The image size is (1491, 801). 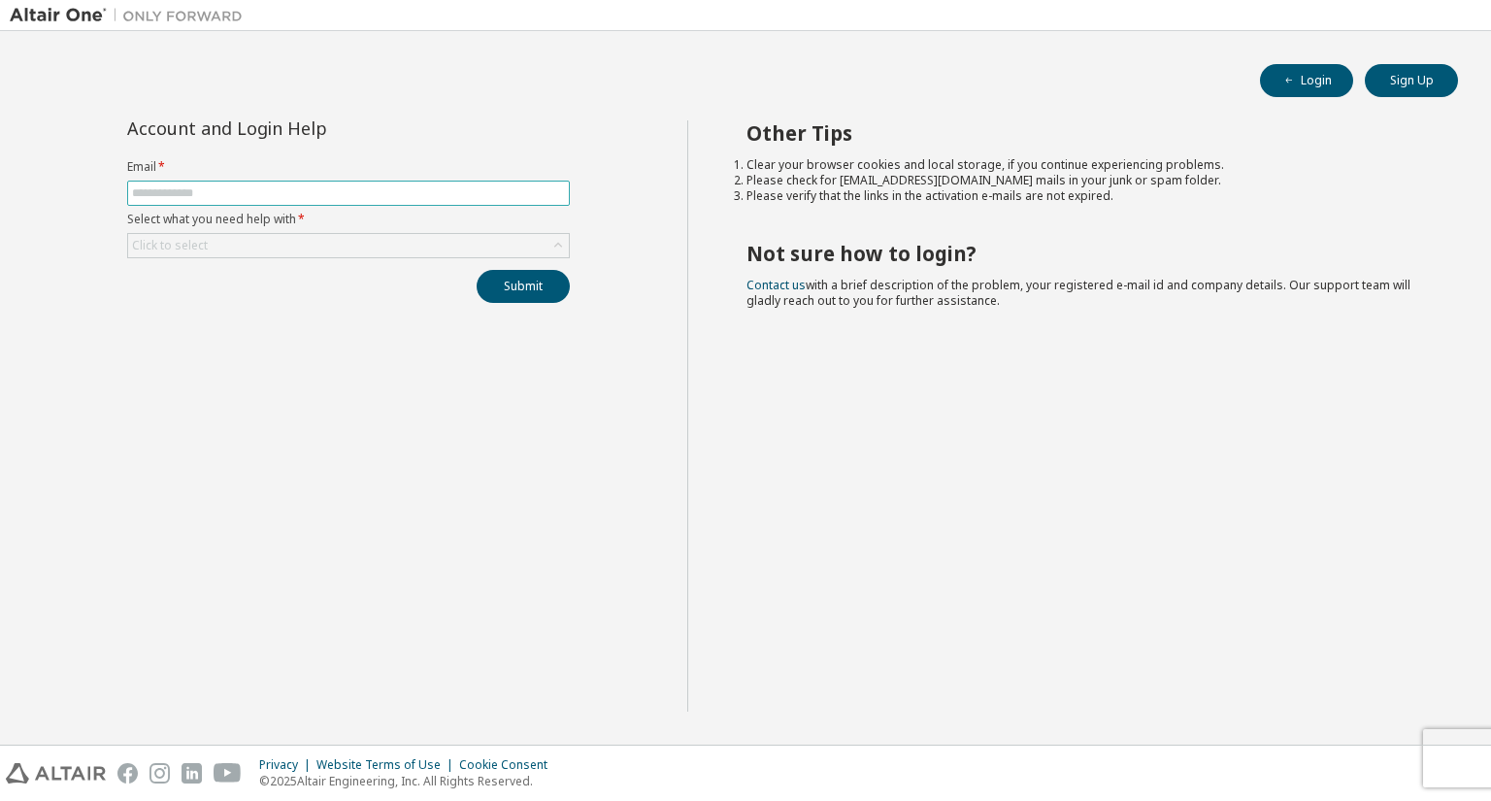 What do you see at coordinates (1086, 133) in the screenshot?
I see `h2: Other Tips` at bounding box center [1086, 133].